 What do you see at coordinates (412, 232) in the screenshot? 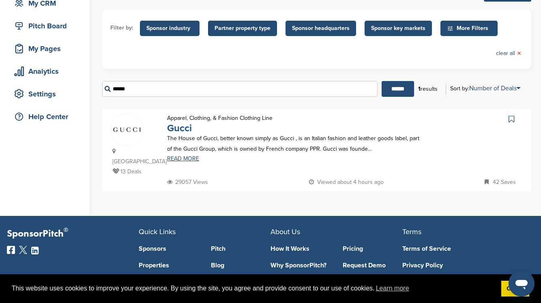
I see `span: Terms` at bounding box center [412, 232].